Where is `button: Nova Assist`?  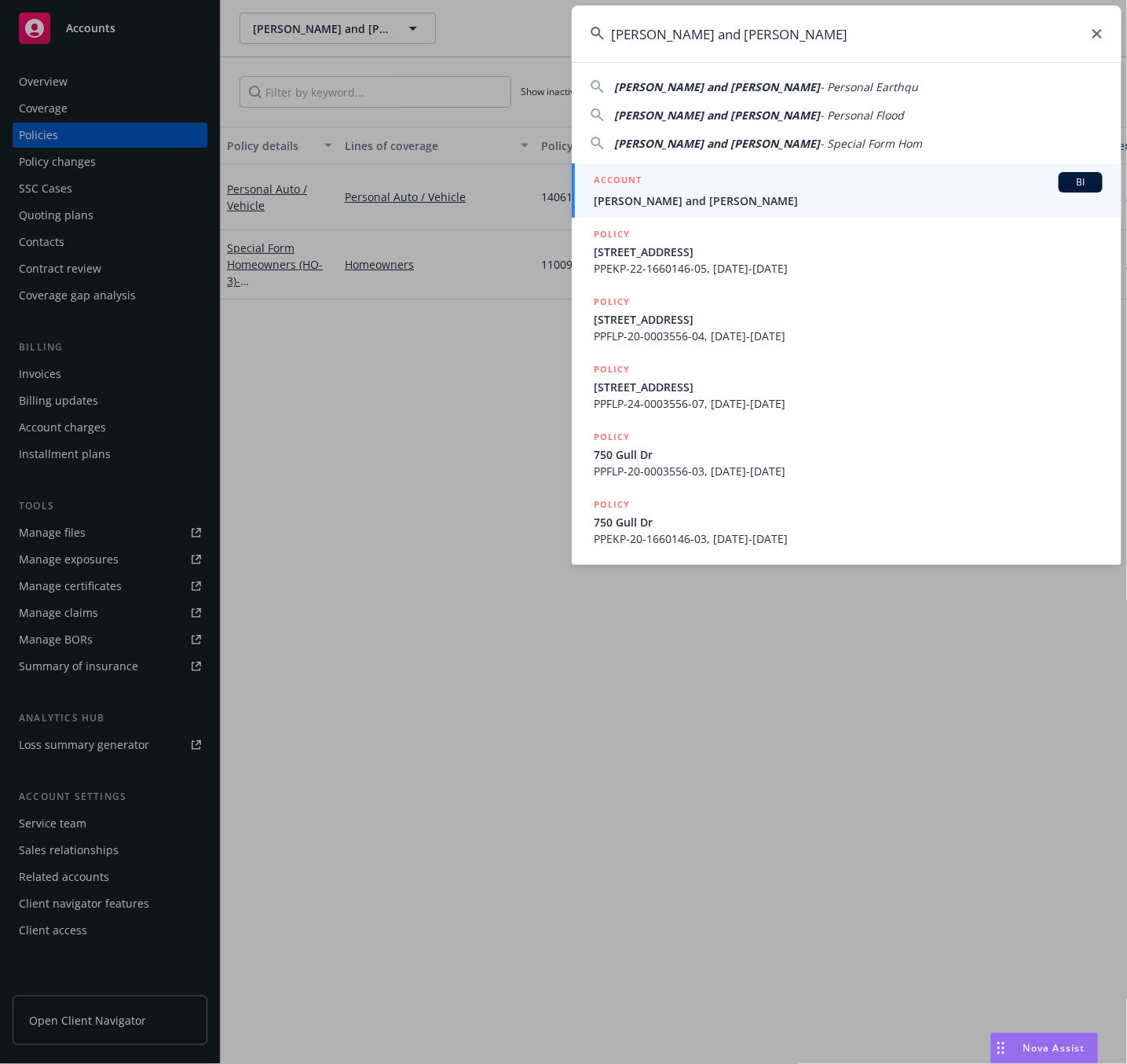
button: Nova Assist is located at coordinates (1045, 1048).